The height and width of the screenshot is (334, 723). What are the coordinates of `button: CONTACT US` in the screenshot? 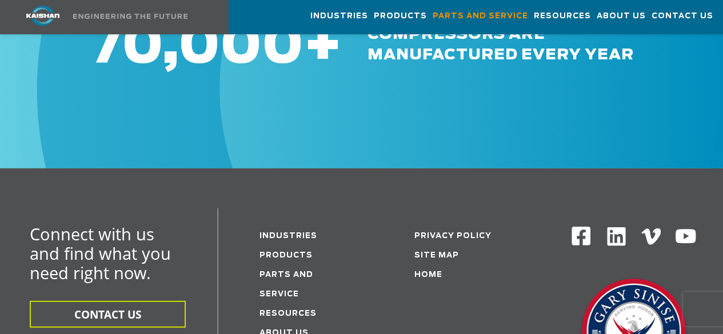 It's located at (107, 314).